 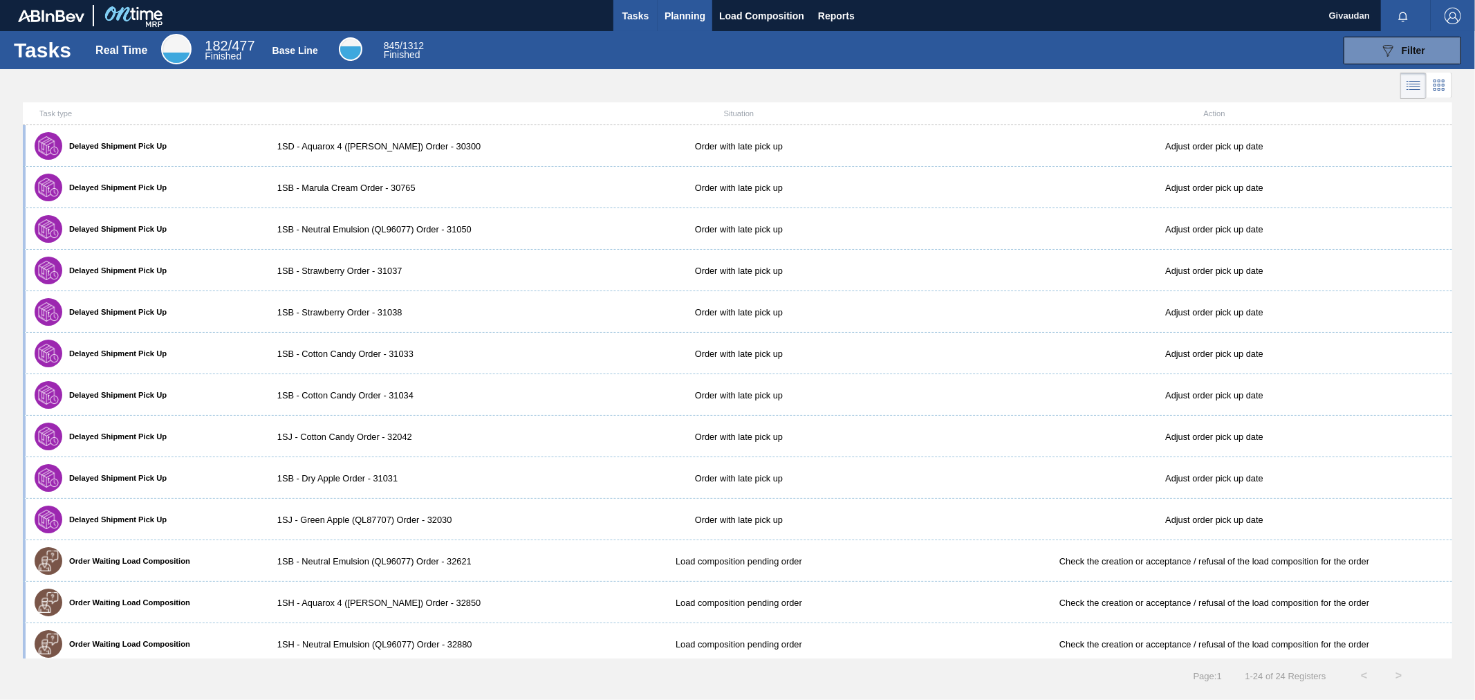 What do you see at coordinates (635, 16) in the screenshot?
I see `span: Tasks` at bounding box center [635, 16].